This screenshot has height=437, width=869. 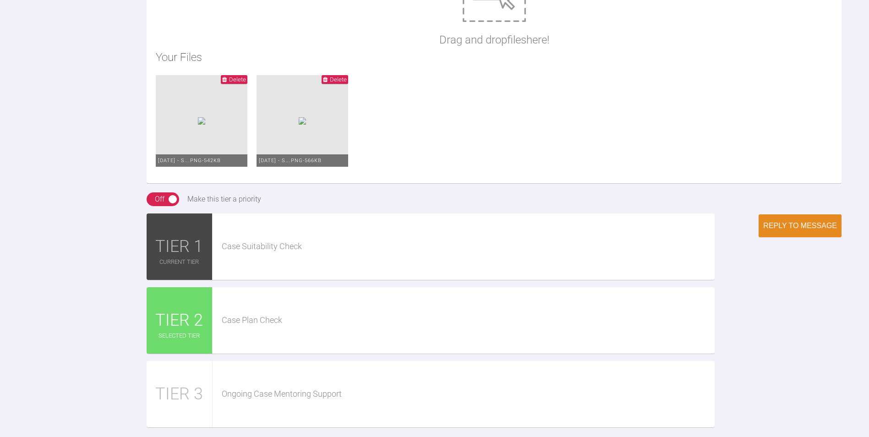 I want to click on div: Case Plan Check, so click(x=468, y=320).